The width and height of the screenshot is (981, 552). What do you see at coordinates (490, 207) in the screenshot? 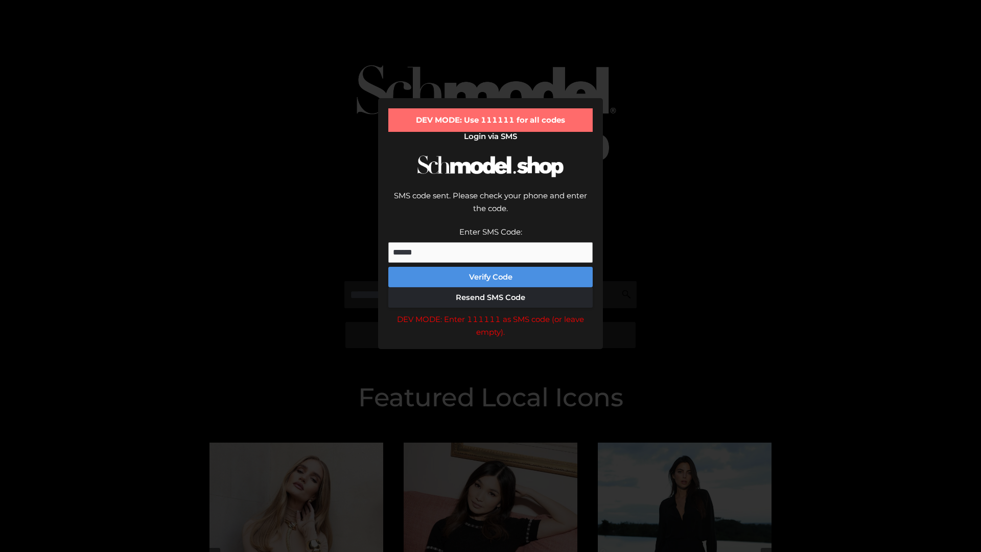
I see `div: SMS code sent. Please check your phone and enter the code.` at bounding box center [490, 207].